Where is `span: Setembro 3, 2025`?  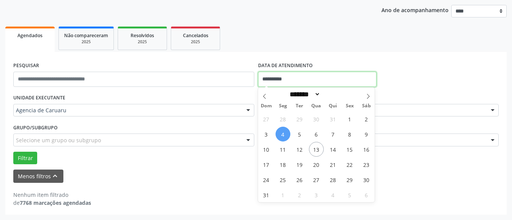 span: Setembro 3, 2025 is located at coordinates (316, 195).